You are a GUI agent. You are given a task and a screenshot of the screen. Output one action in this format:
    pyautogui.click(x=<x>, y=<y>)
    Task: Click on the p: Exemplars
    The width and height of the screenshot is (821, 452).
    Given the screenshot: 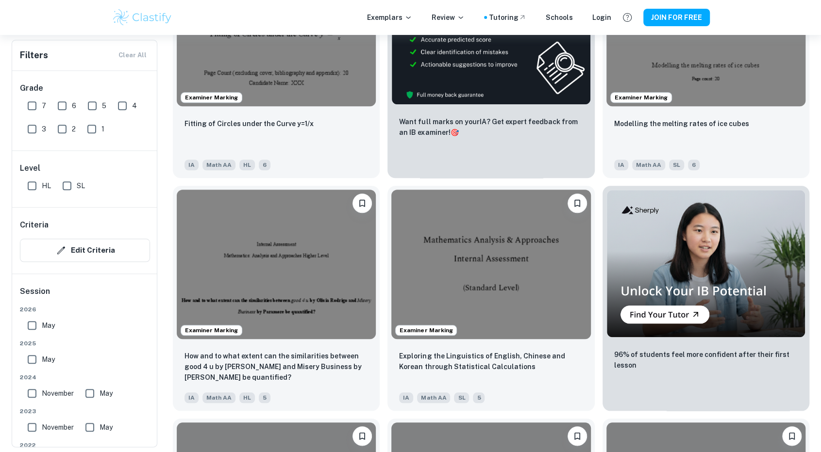 What is the action you would take?
    pyautogui.click(x=389, y=17)
    